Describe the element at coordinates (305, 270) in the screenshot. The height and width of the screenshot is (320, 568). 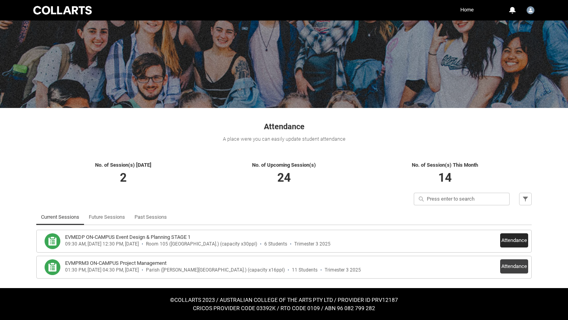
I see `div: 11 Students` at that location.